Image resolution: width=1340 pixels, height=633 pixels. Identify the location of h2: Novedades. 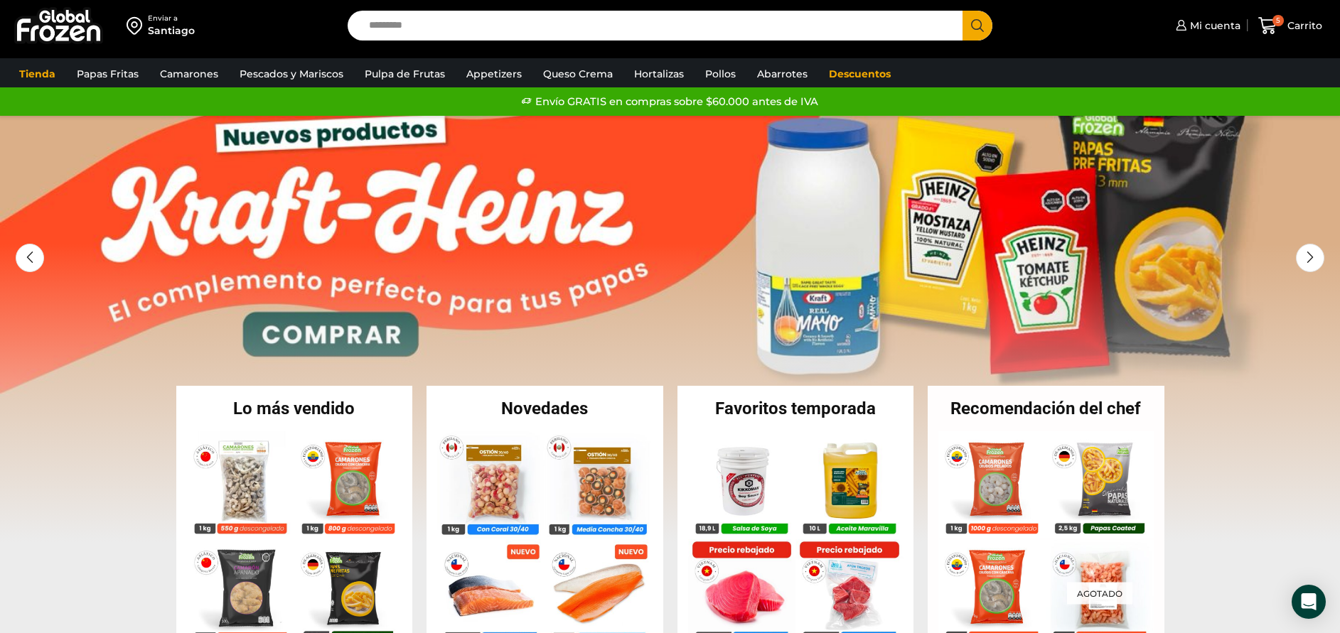
(544, 409).